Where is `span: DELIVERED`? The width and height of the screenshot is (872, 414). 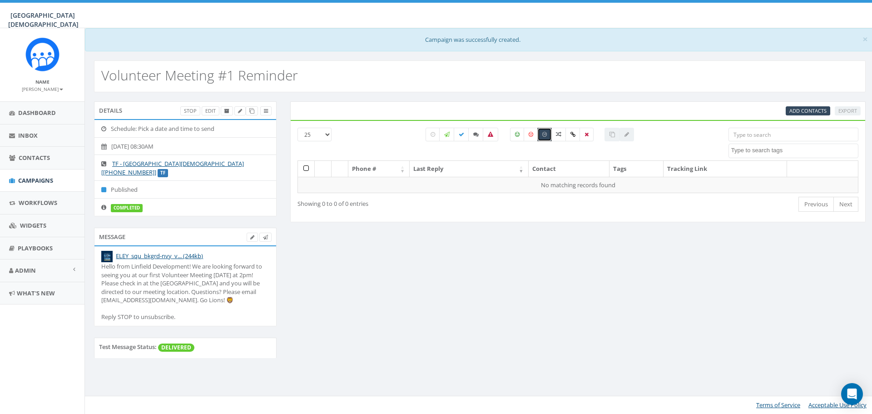
span: DELIVERED is located at coordinates (176, 348).